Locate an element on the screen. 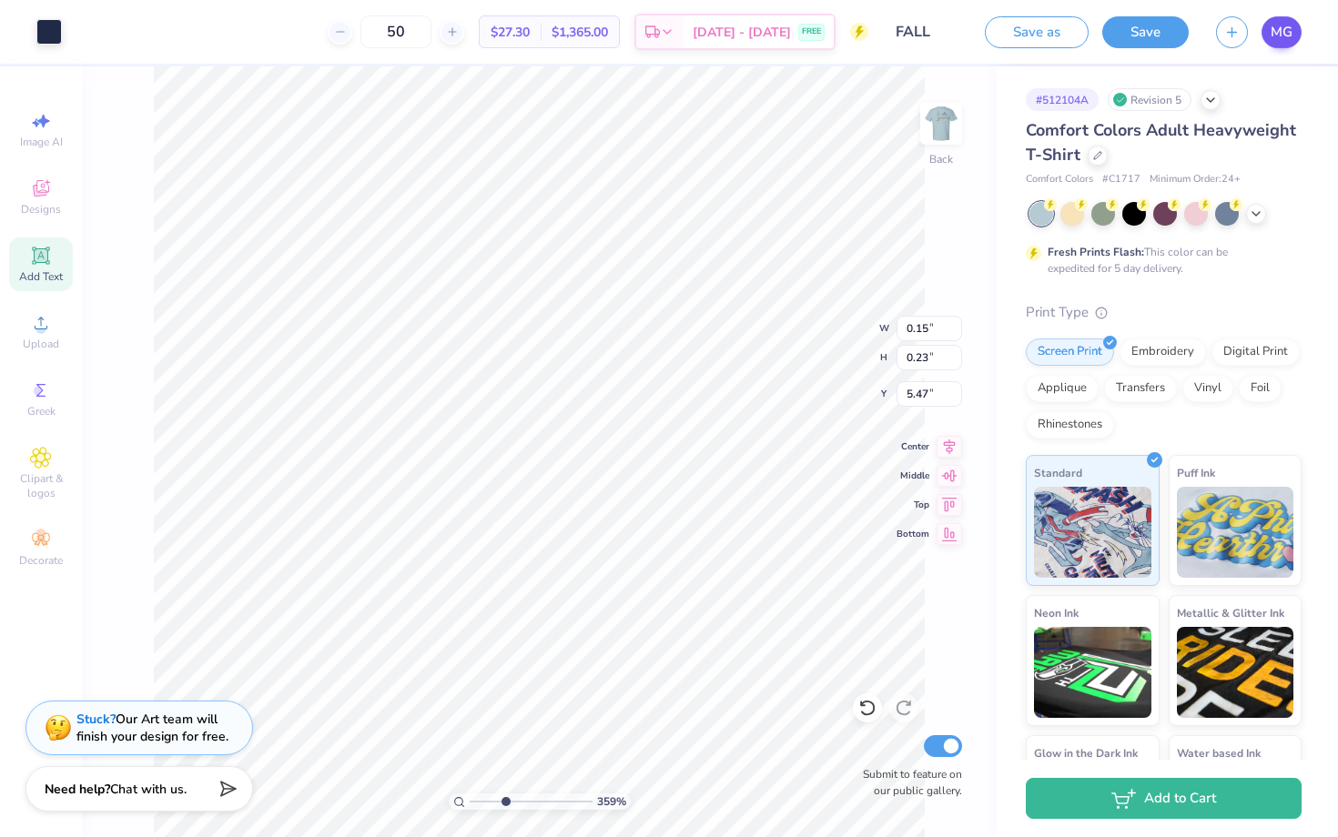  input: Untitled Design is located at coordinates (927, 32).